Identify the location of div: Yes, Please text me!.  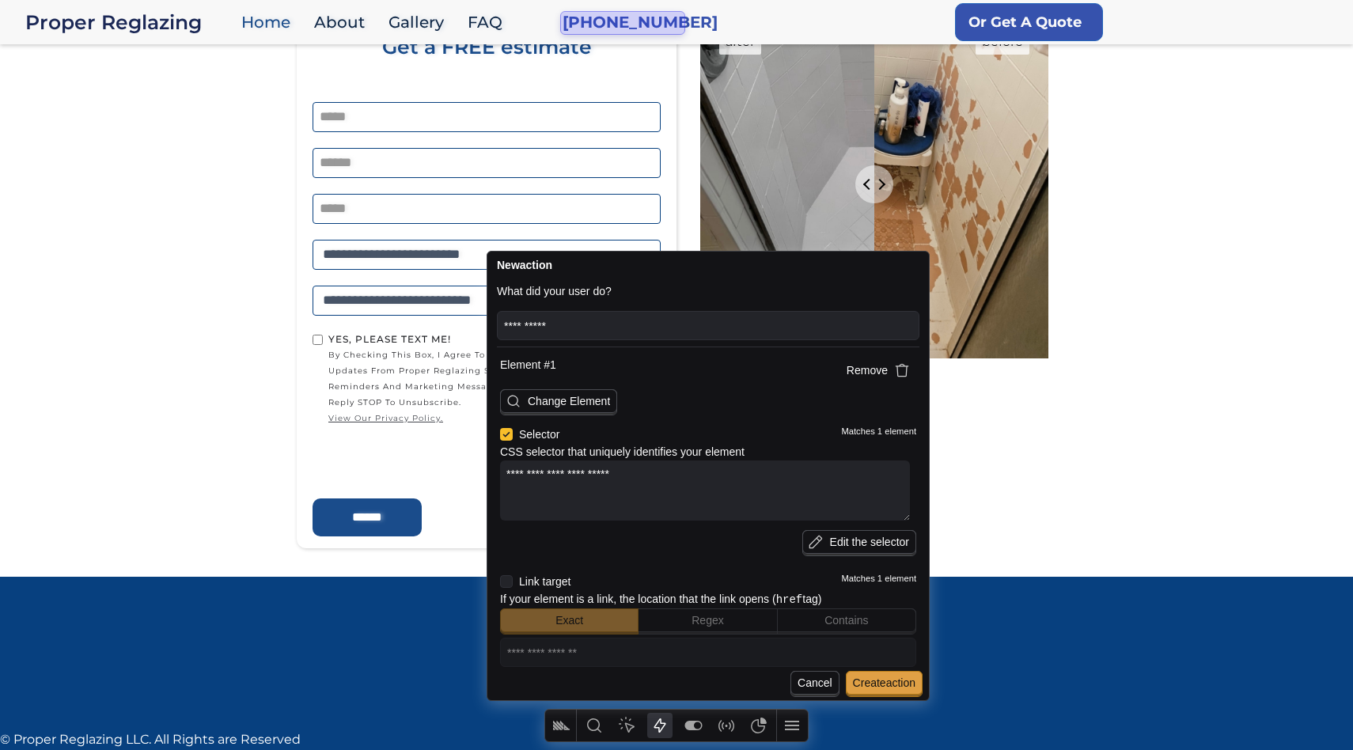
(494, 339).